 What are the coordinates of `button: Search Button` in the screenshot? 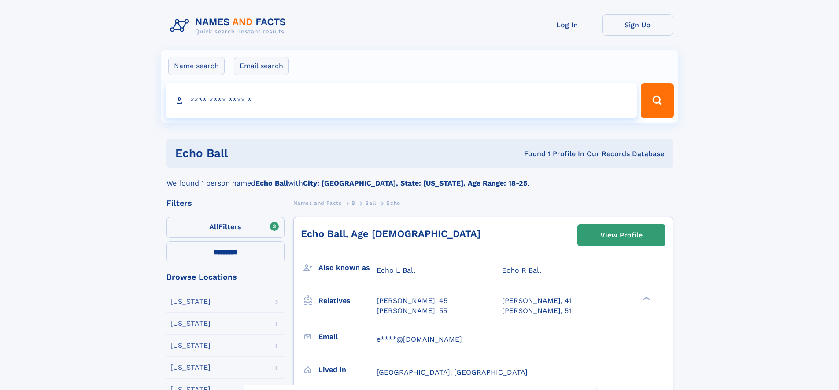 It's located at (657, 101).